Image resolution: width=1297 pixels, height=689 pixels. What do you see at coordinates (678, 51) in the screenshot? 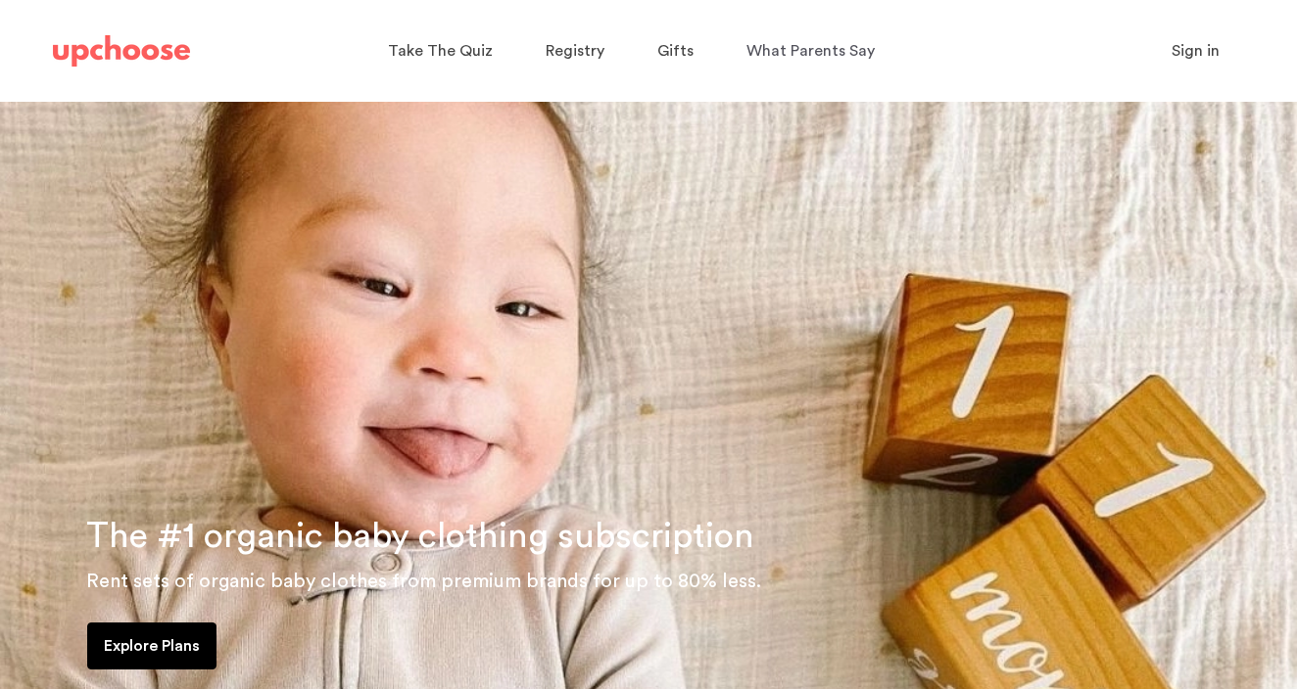
I see `a: Gifts` at bounding box center [678, 51].